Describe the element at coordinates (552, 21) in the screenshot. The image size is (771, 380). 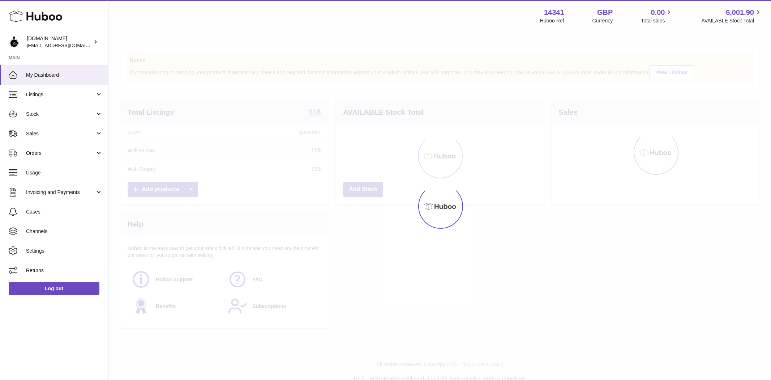
I see `div: Huboo Ref` at that location.